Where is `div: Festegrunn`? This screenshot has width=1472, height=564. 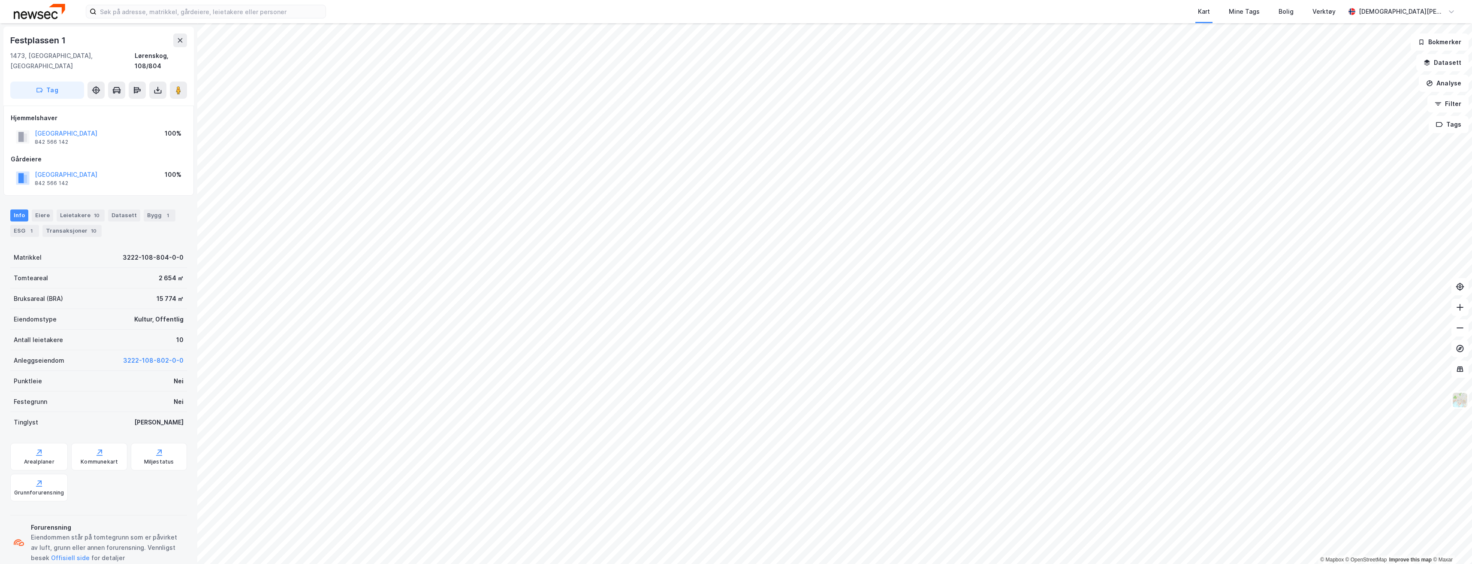 div: Festegrunn is located at coordinates (30, 401).